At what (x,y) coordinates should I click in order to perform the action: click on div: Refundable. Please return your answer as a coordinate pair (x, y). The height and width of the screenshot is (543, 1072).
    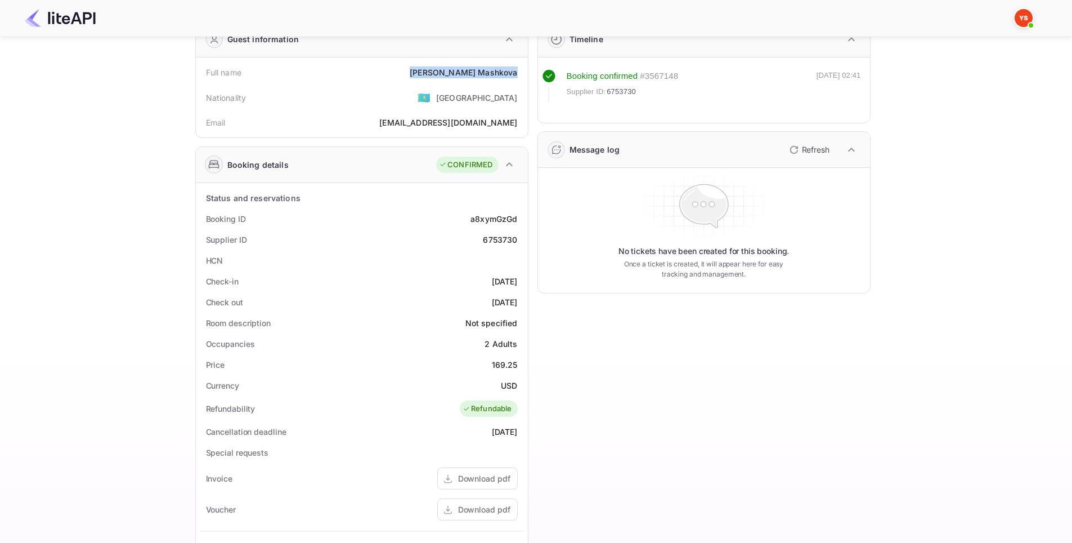
    Looking at the image, I should click on (487, 409).